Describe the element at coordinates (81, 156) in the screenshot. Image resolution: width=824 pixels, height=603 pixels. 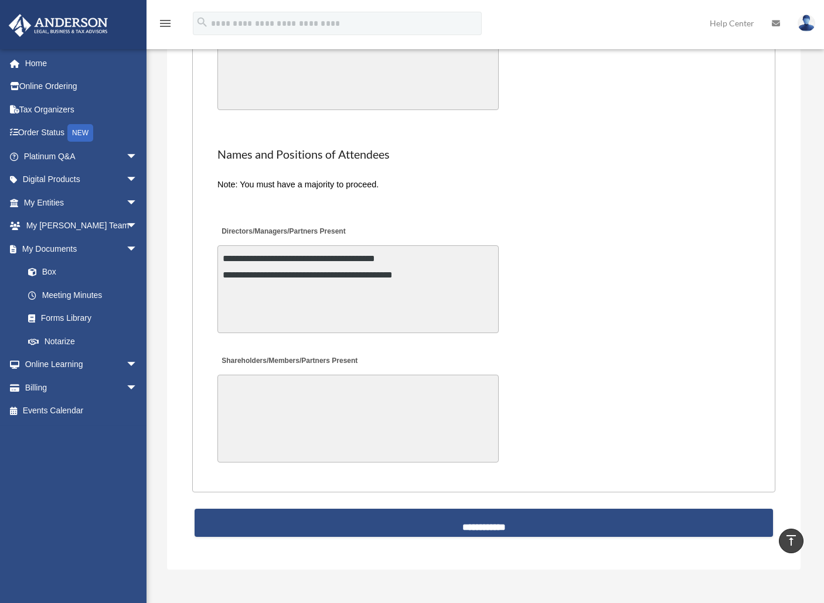
I see `a: Platinum Q&Aarrow_drop_down` at that location.